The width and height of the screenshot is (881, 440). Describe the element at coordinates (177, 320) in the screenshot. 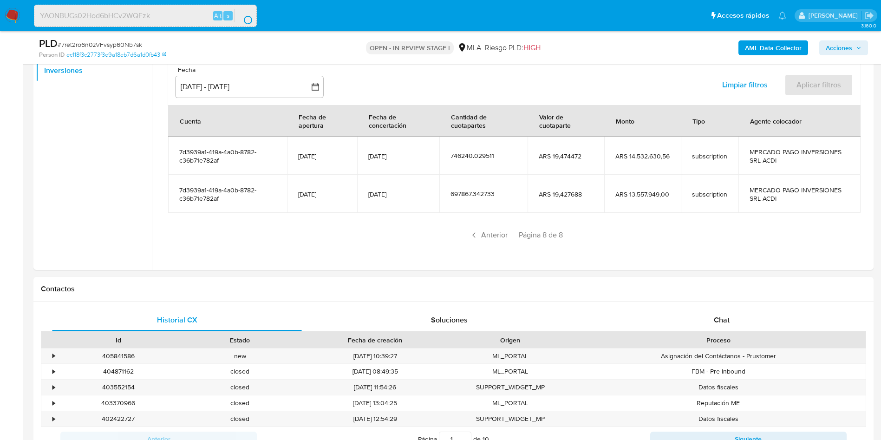

I see `span: Historial CX` at that location.